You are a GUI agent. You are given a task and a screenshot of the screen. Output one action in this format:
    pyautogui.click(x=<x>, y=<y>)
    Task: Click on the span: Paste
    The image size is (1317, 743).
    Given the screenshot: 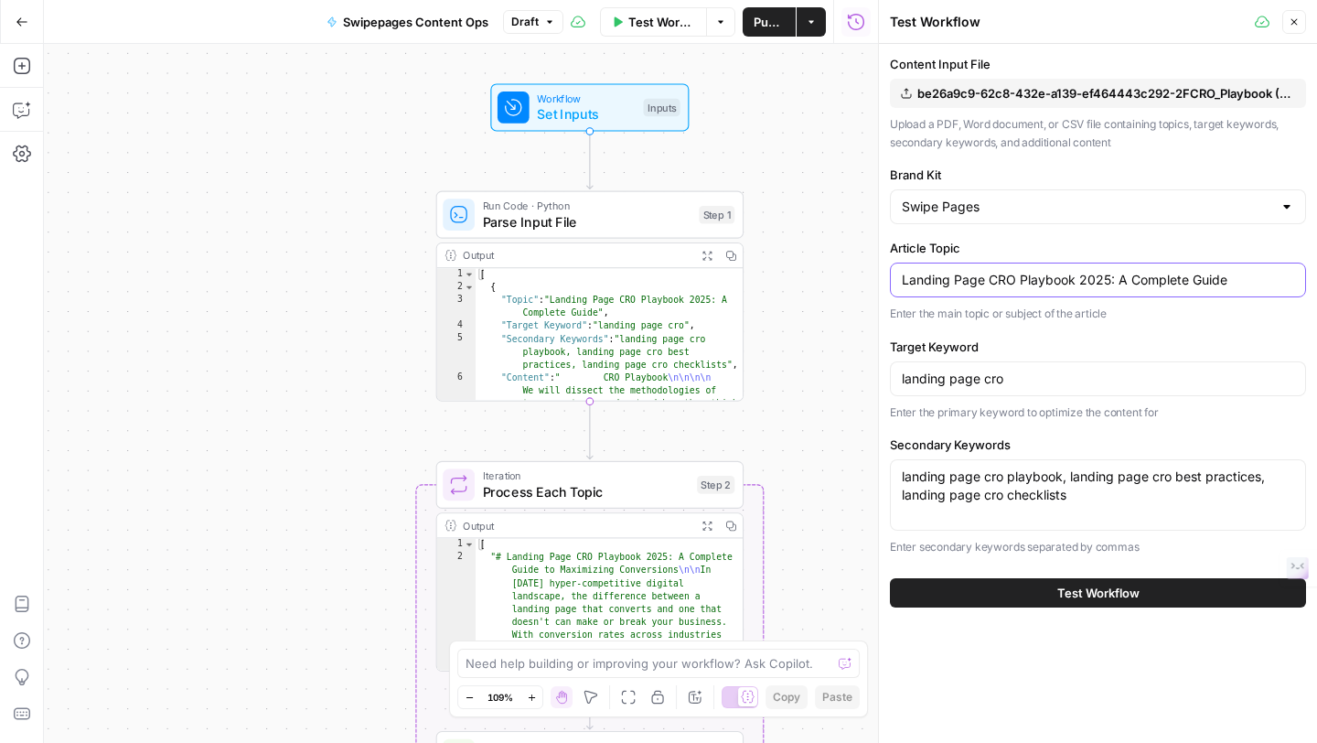 What is the action you would take?
    pyautogui.click(x=837, y=697)
    